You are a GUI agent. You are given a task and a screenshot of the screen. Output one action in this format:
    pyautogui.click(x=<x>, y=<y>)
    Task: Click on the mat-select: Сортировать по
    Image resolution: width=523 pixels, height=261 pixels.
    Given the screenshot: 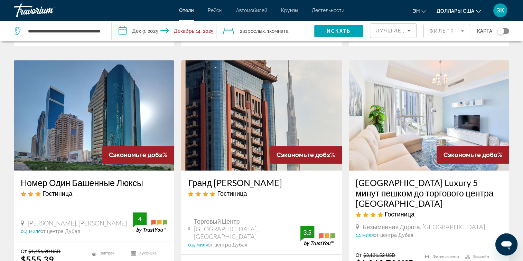 What is the action you would take?
    pyautogui.click(x=393, y=31)
    